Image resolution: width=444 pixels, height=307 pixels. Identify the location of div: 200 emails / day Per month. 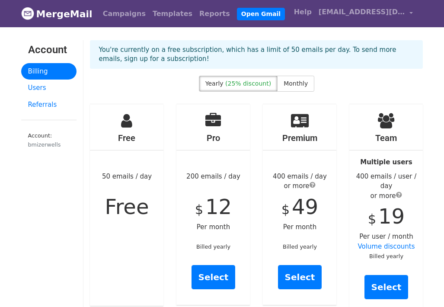
(213, 205).